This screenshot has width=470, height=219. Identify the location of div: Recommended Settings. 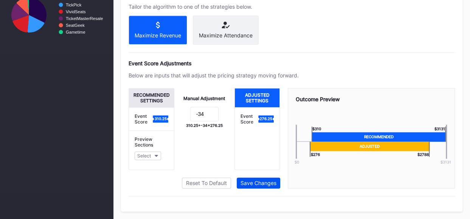
(151, 98).